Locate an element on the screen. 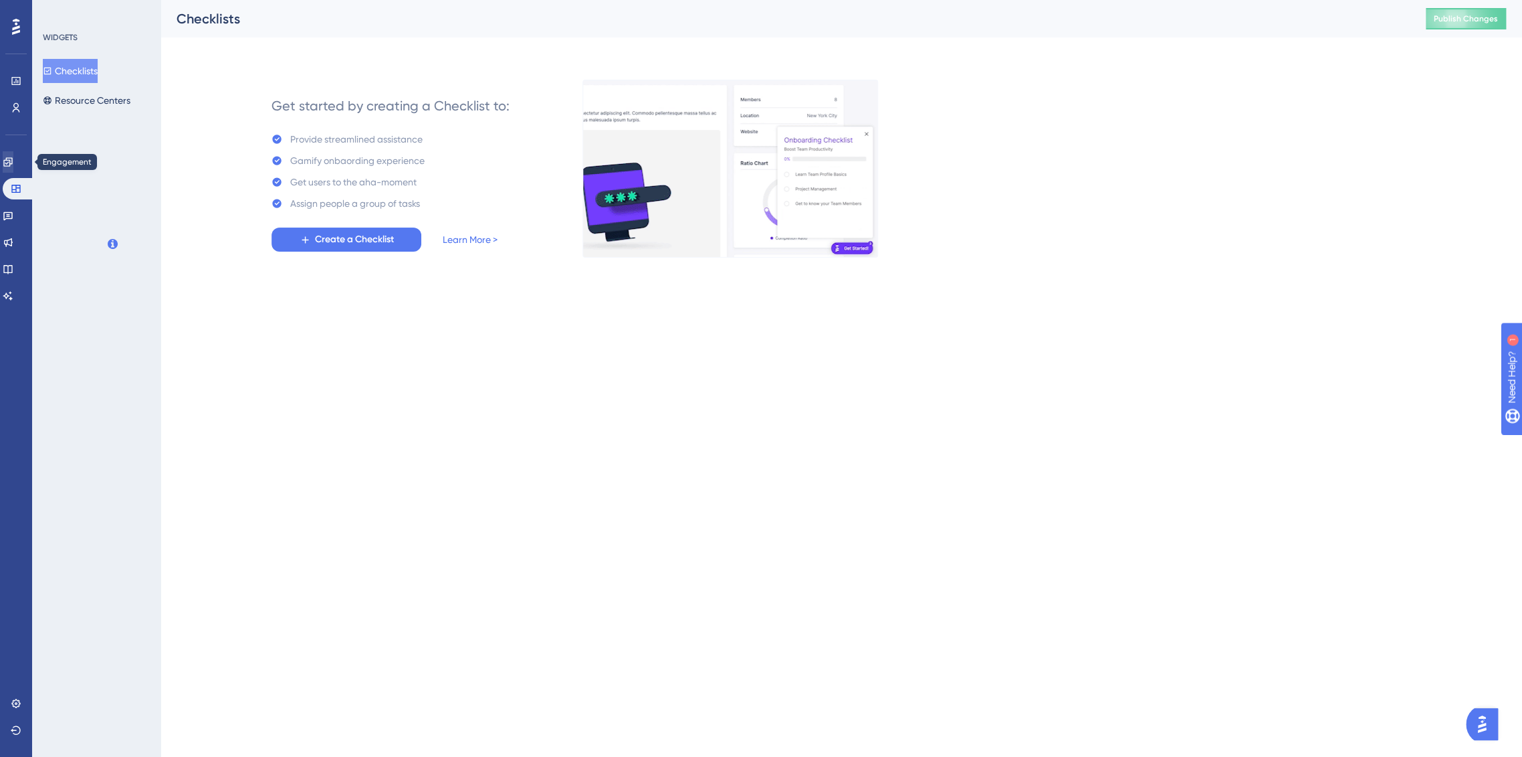 Image resolution: width=1522 pixels, height=757 pixels. button: Resource Centers is located at coordinates (86, 100).